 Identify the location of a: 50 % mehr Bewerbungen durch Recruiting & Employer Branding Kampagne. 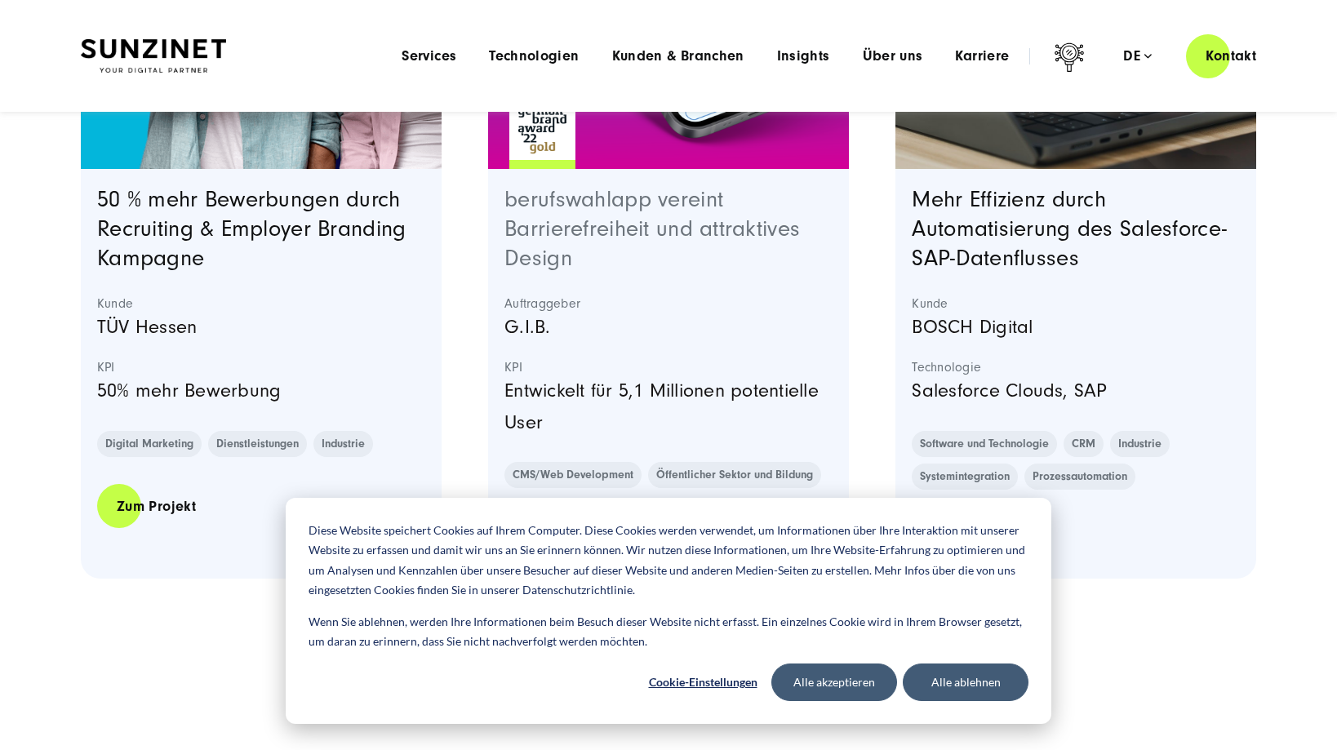
(251, 228).